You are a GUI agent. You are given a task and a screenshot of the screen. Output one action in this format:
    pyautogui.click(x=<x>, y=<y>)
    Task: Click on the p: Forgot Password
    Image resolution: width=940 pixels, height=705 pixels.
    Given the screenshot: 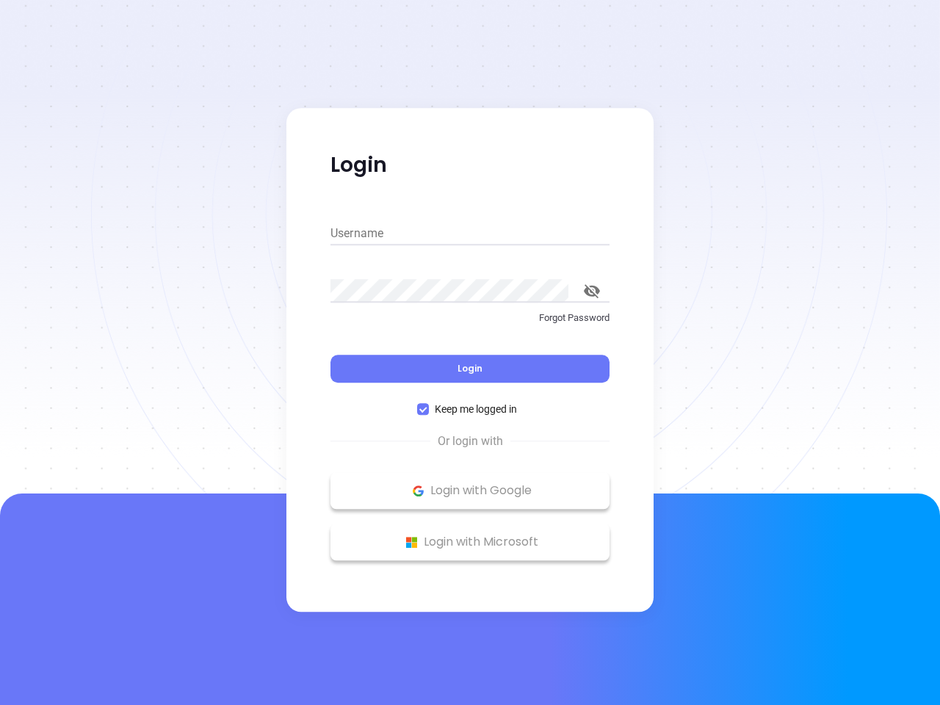 What is the action you would take?
    pyautogui.click(x=470, y=318)
    